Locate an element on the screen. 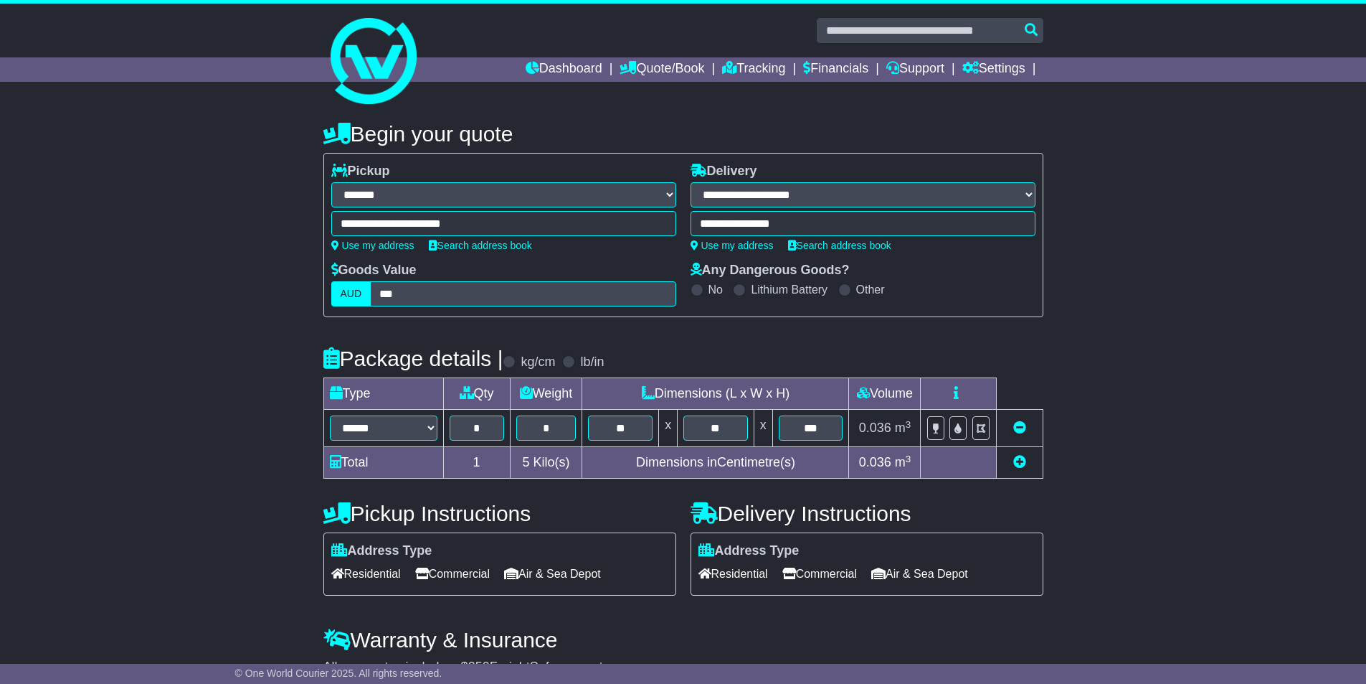  a: Tracking is located at coordinates (754, 70).